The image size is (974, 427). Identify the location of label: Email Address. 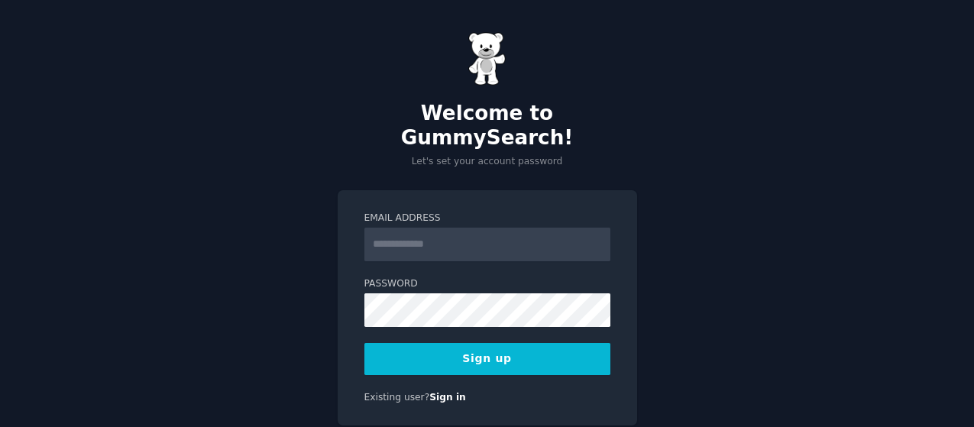
(487, 218).